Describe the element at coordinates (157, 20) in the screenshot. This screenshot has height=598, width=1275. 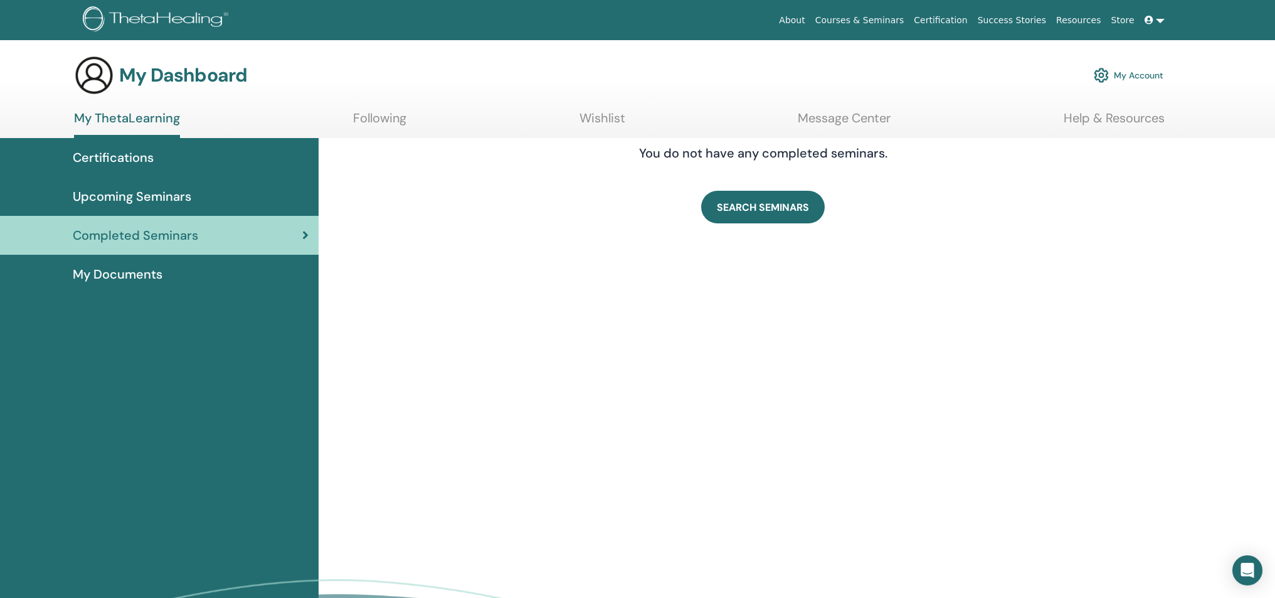
I see `img: logo.png` at that location.